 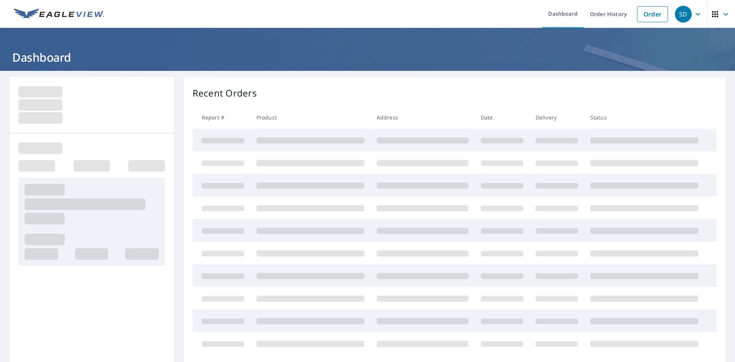 What do you see at coordinates (502, 117) in the screenshot?
I see `th: Date` at bounding box center [502, 117].